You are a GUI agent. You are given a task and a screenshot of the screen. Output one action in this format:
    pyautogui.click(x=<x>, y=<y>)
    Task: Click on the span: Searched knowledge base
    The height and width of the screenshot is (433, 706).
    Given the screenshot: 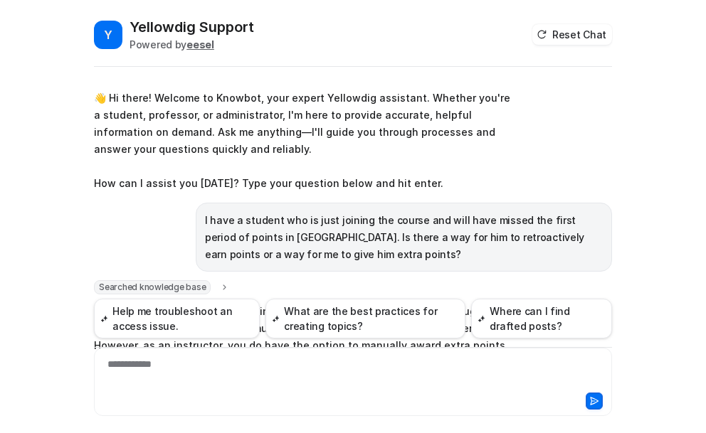 What is the action you would take?
    pyautogui.click(x=152, y=287)
    